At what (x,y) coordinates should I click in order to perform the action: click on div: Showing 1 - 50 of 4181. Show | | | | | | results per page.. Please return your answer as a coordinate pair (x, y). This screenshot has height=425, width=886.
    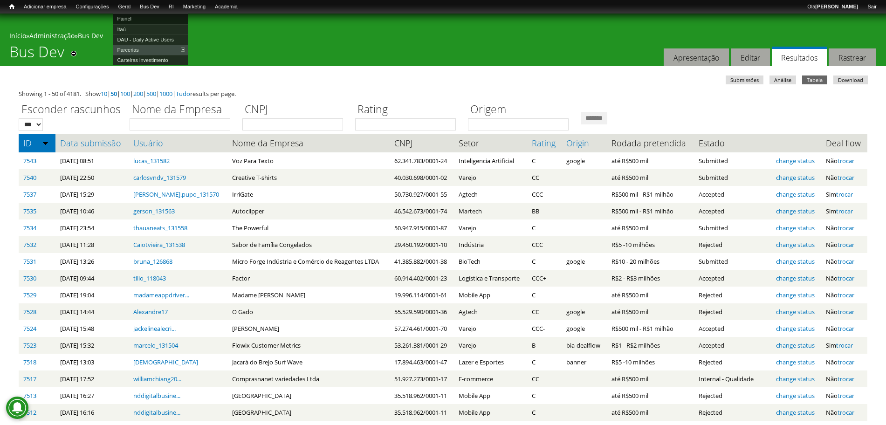
    Looking at the image, I should click on (443, 94).